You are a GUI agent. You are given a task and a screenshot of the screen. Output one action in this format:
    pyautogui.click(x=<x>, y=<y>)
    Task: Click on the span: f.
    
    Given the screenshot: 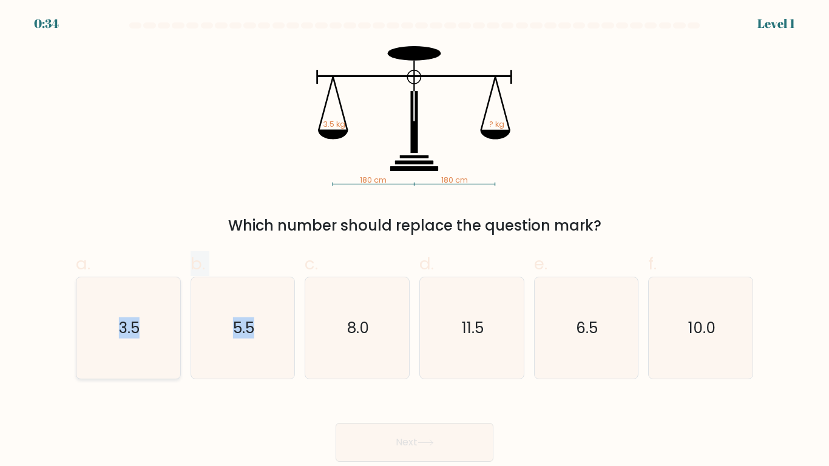 What is the action you would take?
    pyautogui.click(x=652, y=263)
    